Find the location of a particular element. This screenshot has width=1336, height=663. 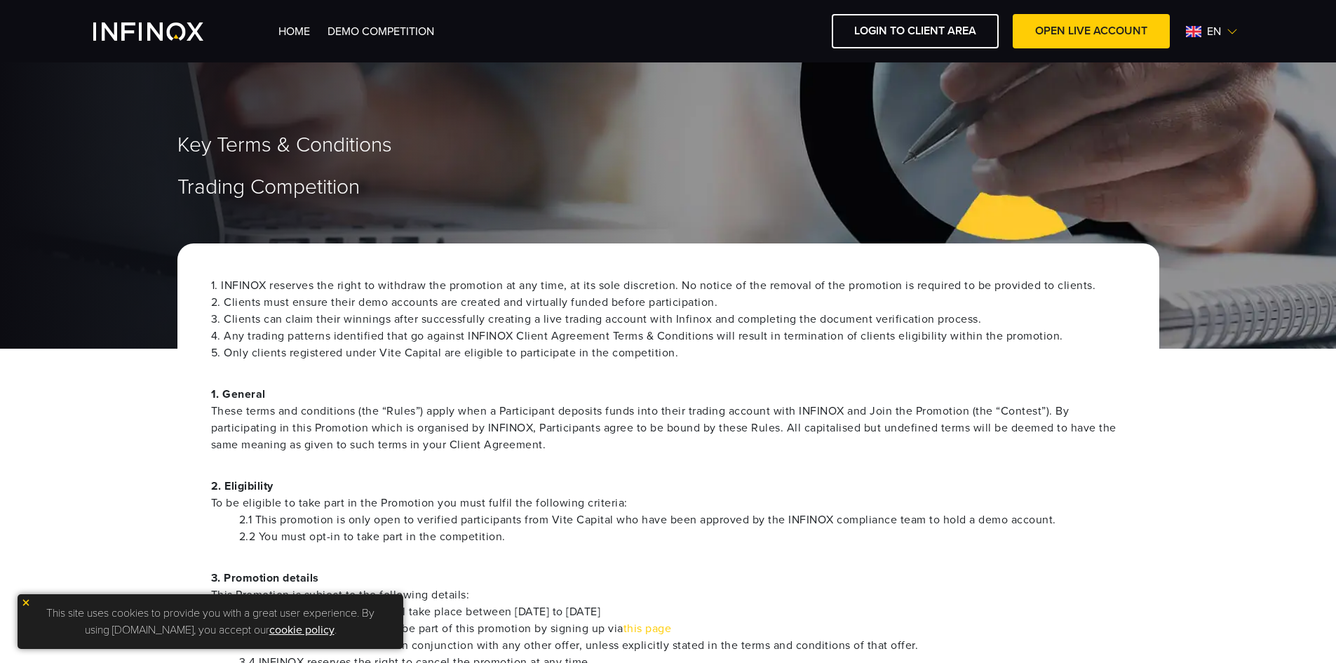

li: 5. Only clients registered under Vite Capital are eligible to participate in the competition. is located at coordinates (668, 353).